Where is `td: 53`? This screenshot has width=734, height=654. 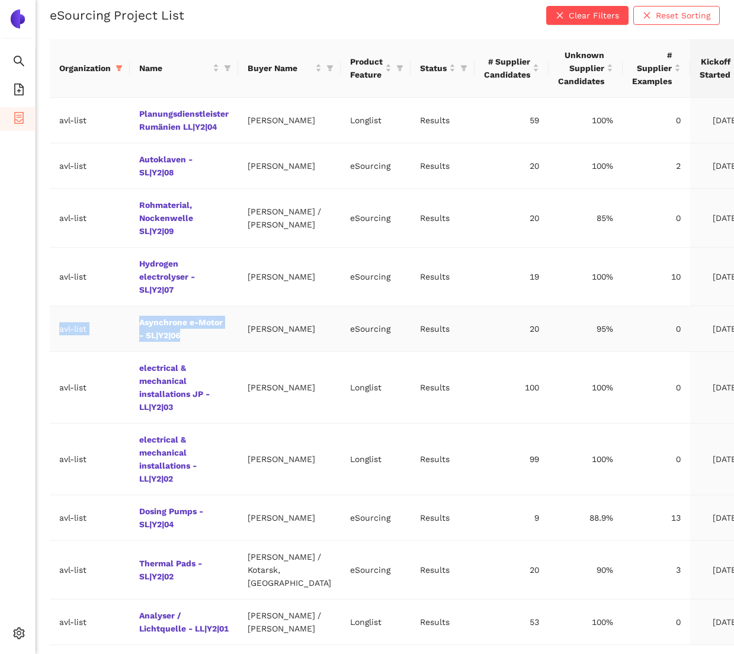 td: 53 is located at coordinates (511, 622).